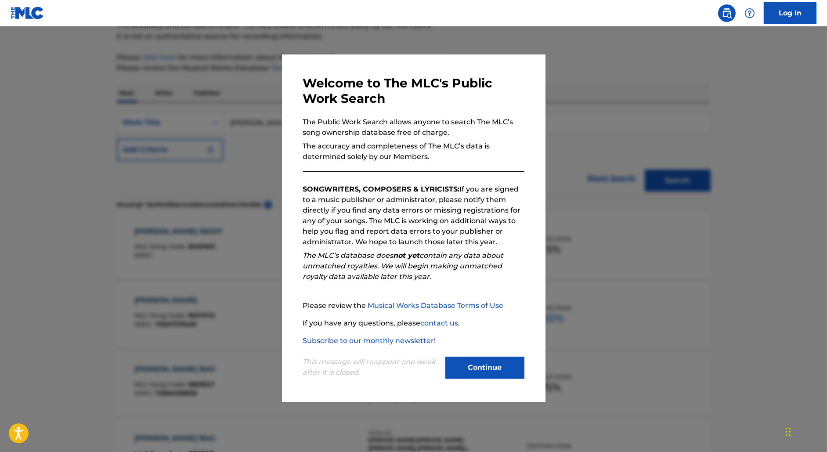 The height and width of the screenshot is (452, 827). What do you see at coordinates (414, 323) in the screenshot?
I see `p: If you have any questions, please .` at bounding box center [414, 323].